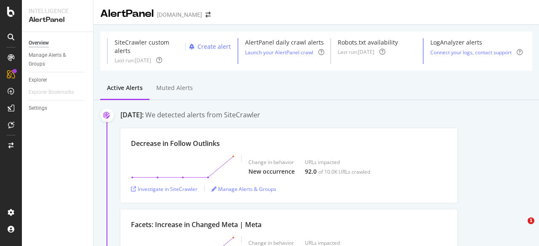 This screenshot has height=246, width=539. I want to click on div: of 10.0K URLs crawled, so click(344, 172).